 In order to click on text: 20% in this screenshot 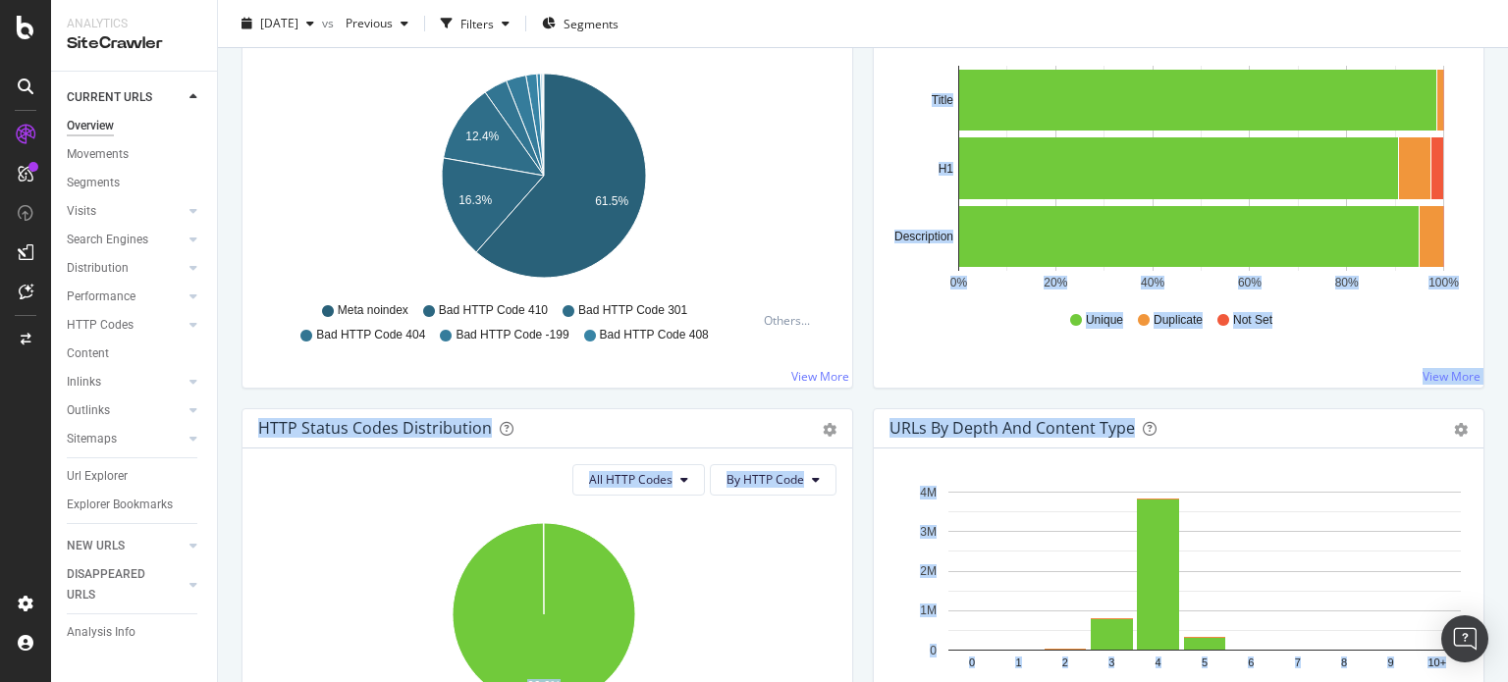, I will do `click(1055, 283)`.